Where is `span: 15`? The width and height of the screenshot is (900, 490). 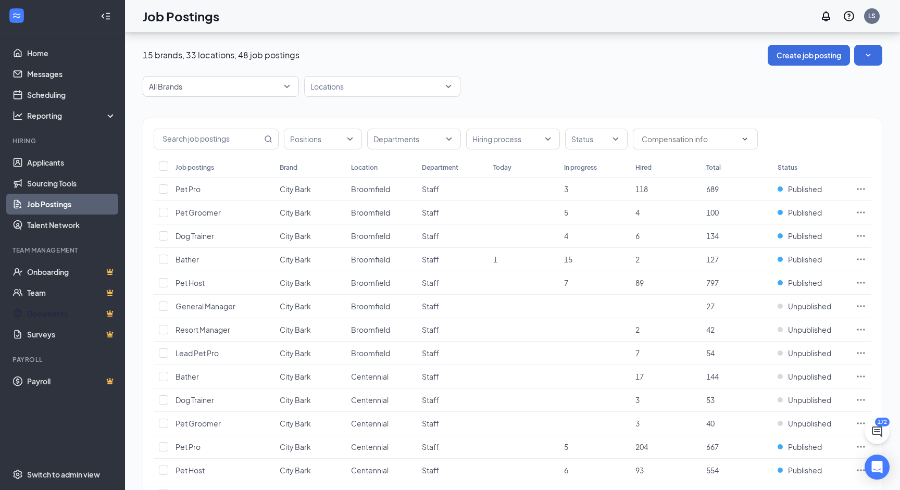 span: 15 is located at coordinates (568, 259).